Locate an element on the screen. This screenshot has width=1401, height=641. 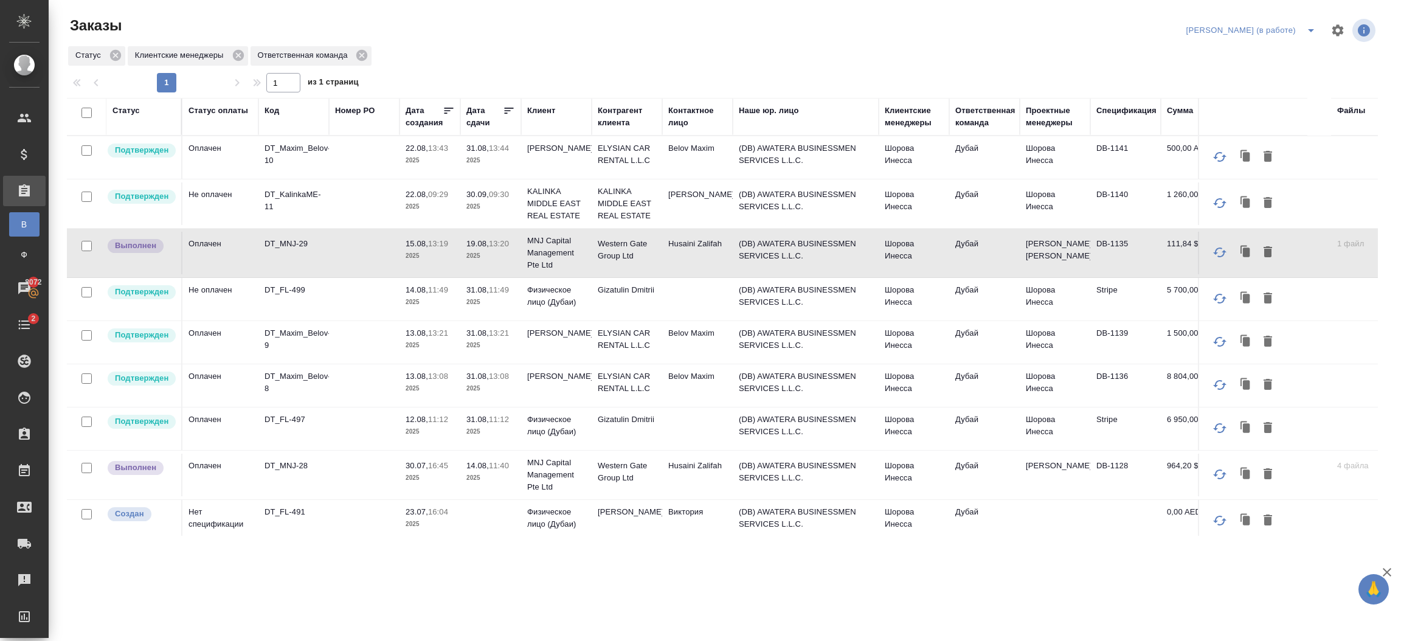
span: Посмотреть информацию is located at coordinates (1365, 30).